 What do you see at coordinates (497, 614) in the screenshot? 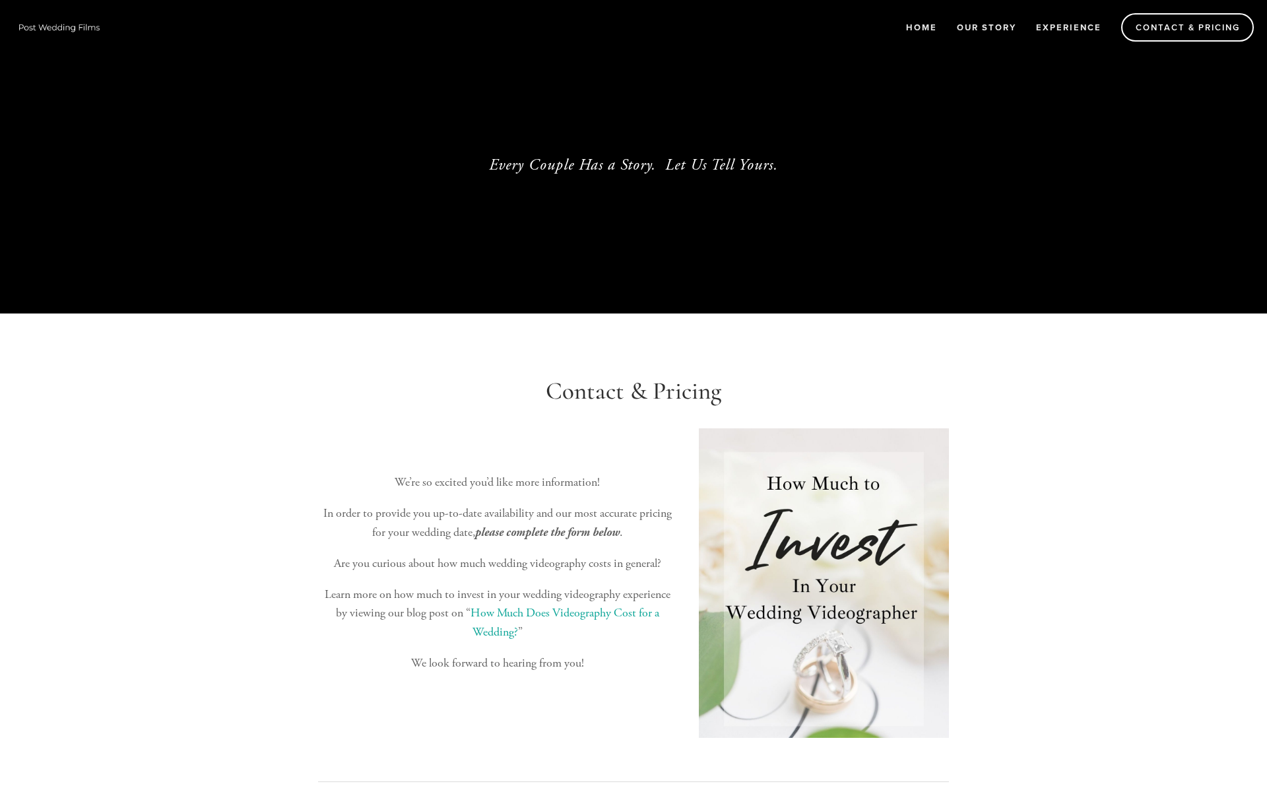
I see `p: Learn more on how much to invest in your wedding videography experience by viewing our blog post ...` at bounding box center [497, 614].